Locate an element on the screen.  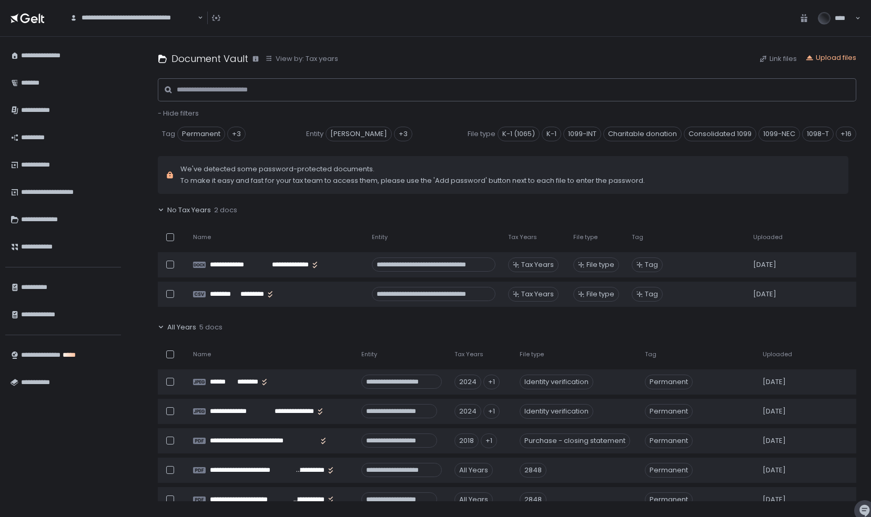
span: Consolidated 1099 is located at coordinates (720, 134).